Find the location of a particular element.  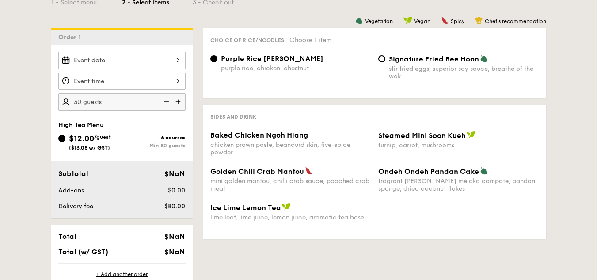

span: Sides and Drink is located at coordinates (233, 117).